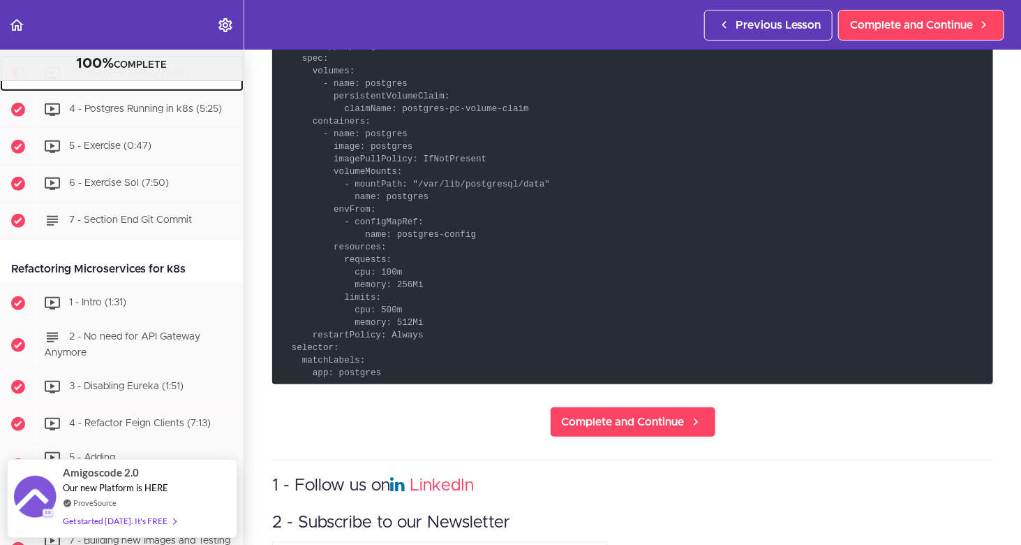 This screenshot has width=1021, height=545. What do you see at coordinates (145, 108) in the screenshot?
I see `span: 4 - Postgres Running in k8s (5:25)` at bounding box center [145, 108].